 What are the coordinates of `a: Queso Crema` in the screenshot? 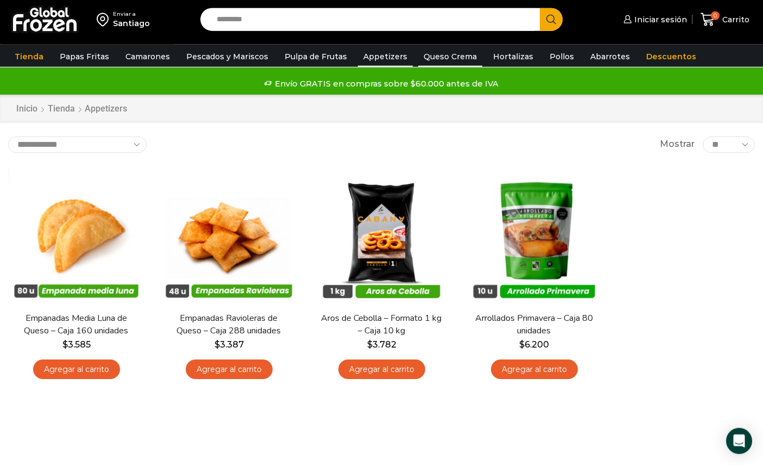 It's located at (450, 57).